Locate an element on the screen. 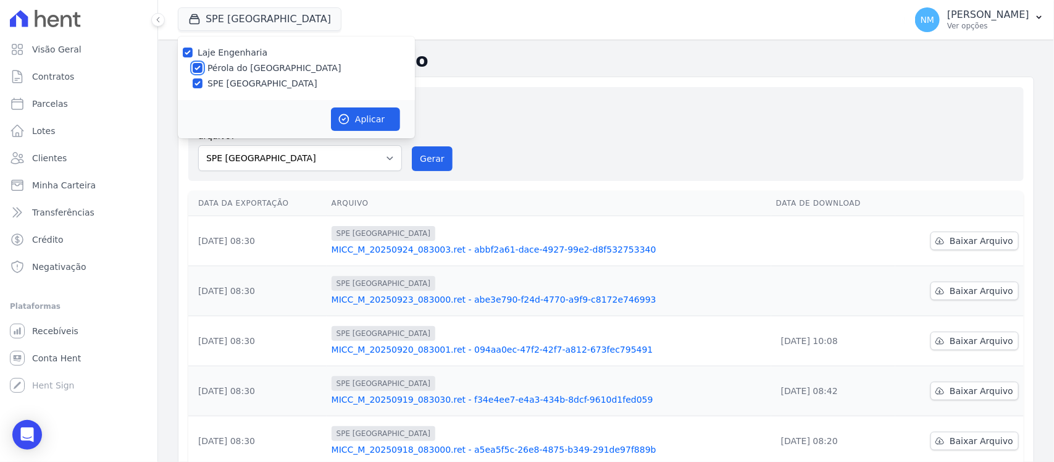 The image size is (1054, 462). span: Clientes is located at coordinates (49, 158).